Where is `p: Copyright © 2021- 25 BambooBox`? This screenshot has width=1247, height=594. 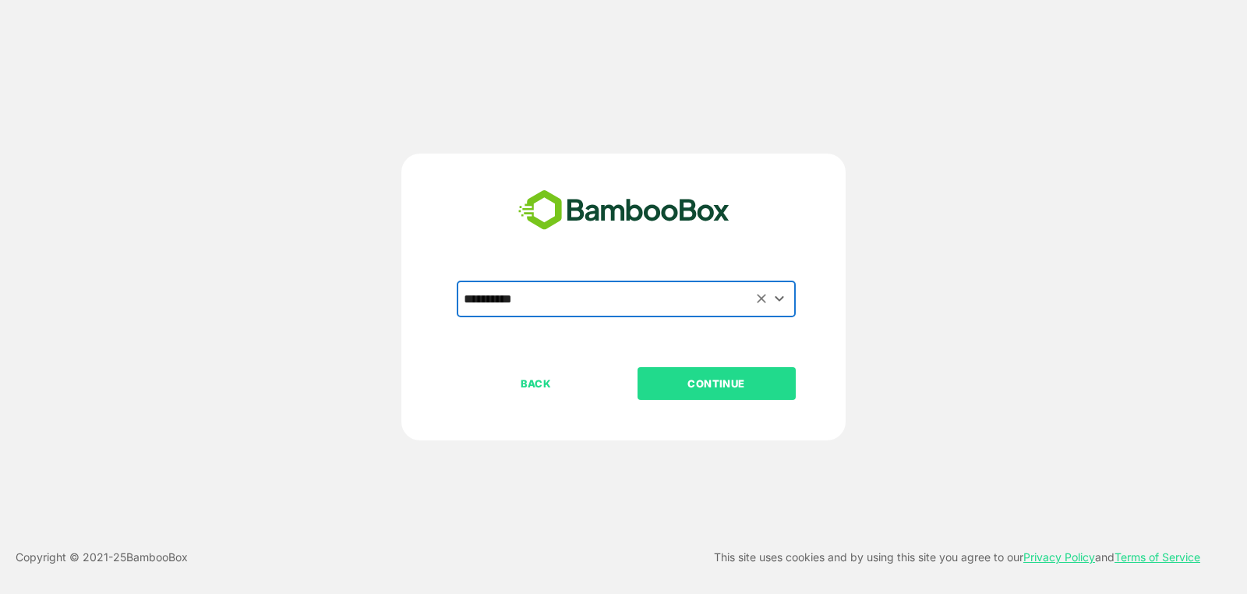 p: Copyright © 2021- 25 BambooBox is located at coordinates (101, 557).